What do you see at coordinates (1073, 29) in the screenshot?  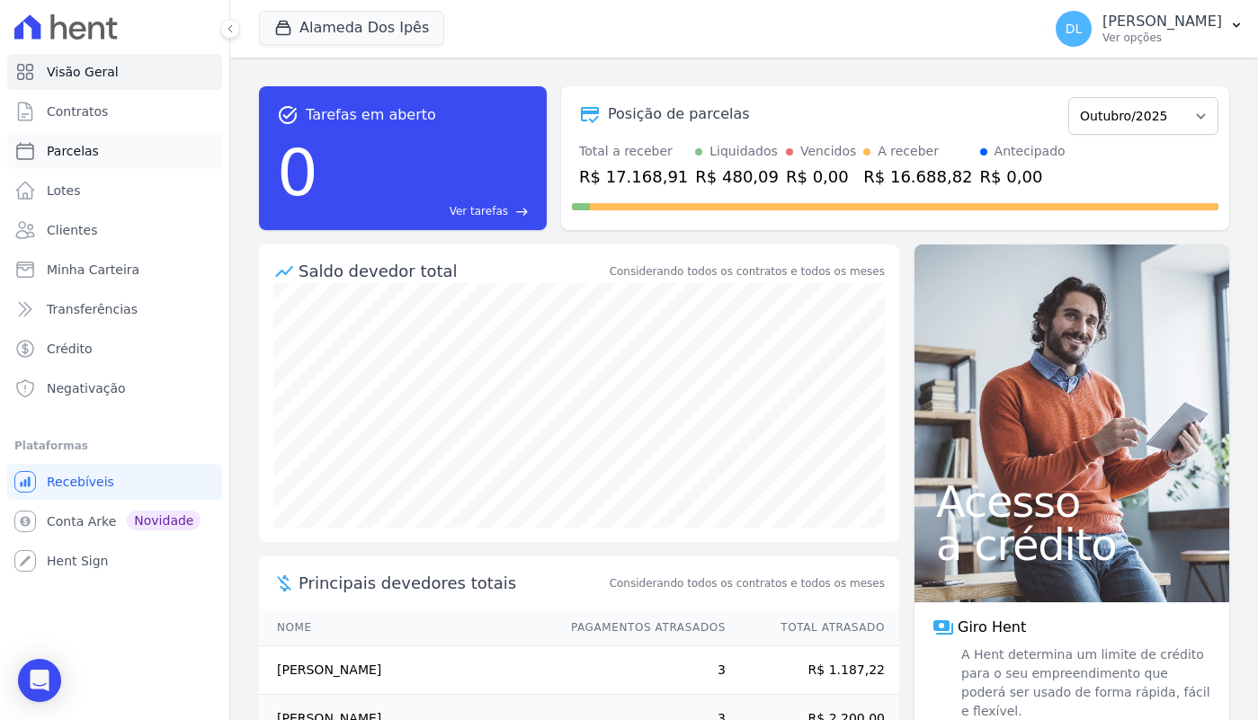 I see `span: DL` at bounding box center [1073, 29].